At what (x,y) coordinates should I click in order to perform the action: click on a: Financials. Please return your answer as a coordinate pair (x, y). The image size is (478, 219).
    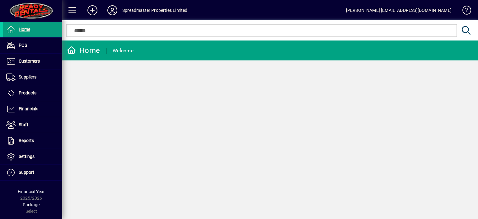
    Looking at the image, I should click on (33, 109).